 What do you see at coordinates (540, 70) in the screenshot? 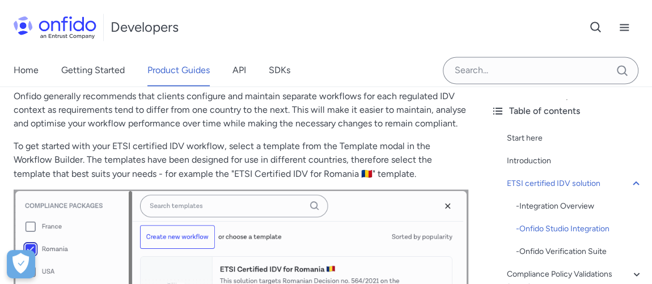
I see `input: Onfido search input field` at bounding box center [540, 70].